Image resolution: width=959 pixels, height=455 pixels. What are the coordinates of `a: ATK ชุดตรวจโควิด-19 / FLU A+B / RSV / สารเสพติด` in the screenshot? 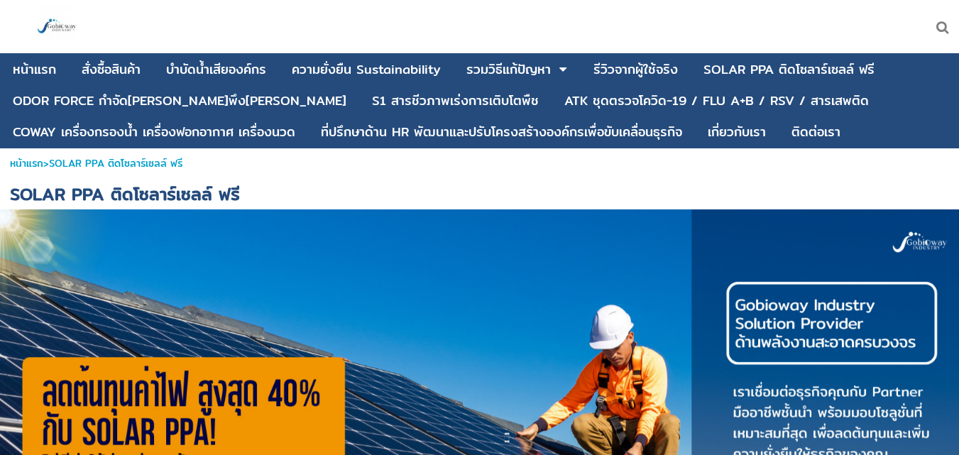 It's located at (716, 101).